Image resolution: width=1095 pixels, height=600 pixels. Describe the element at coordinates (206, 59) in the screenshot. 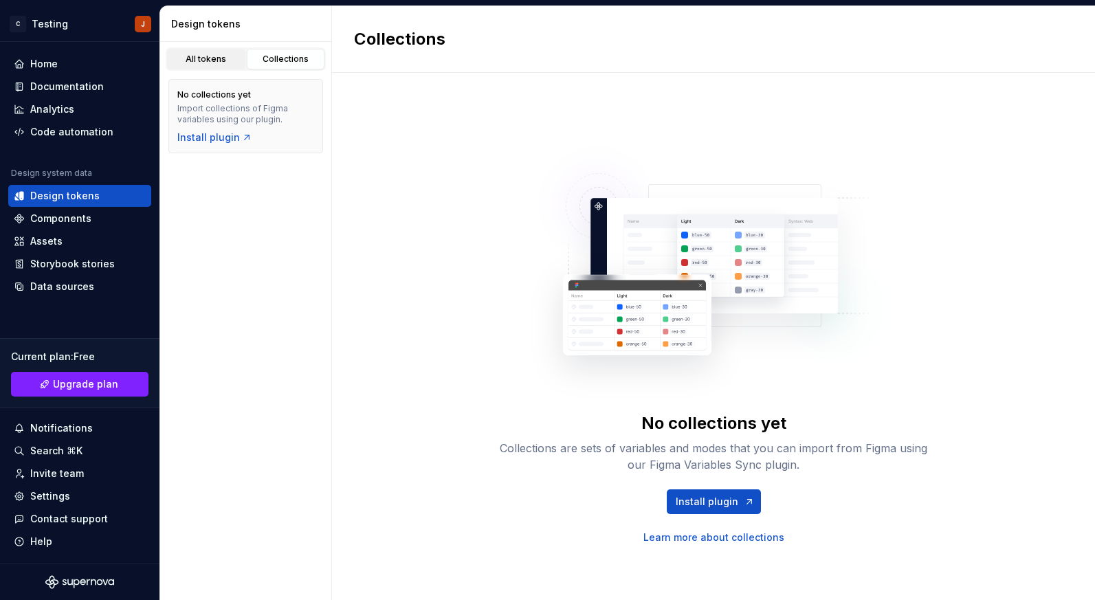

I see `div: All tokens` at that location.